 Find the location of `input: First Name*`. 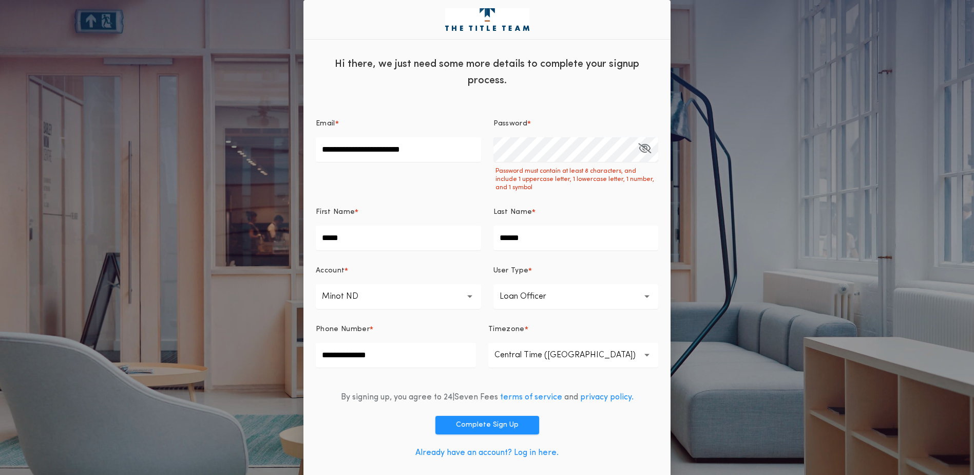

input: First Name* is located at coordinates (399, 238).